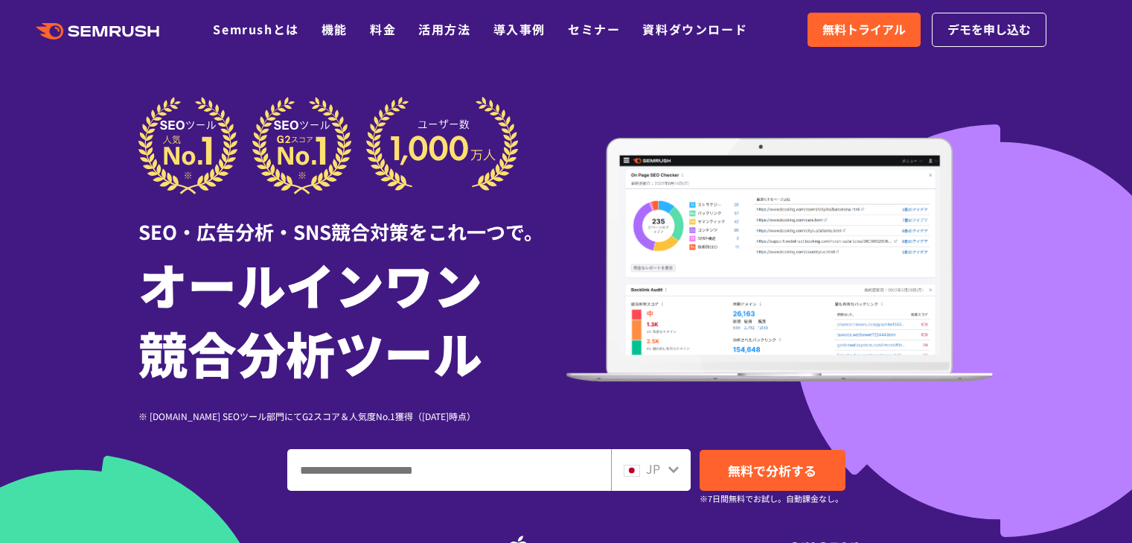 The width and height of the screenshot is (1132, 543). I want to click on a: 導入事例, so click(519, 29).